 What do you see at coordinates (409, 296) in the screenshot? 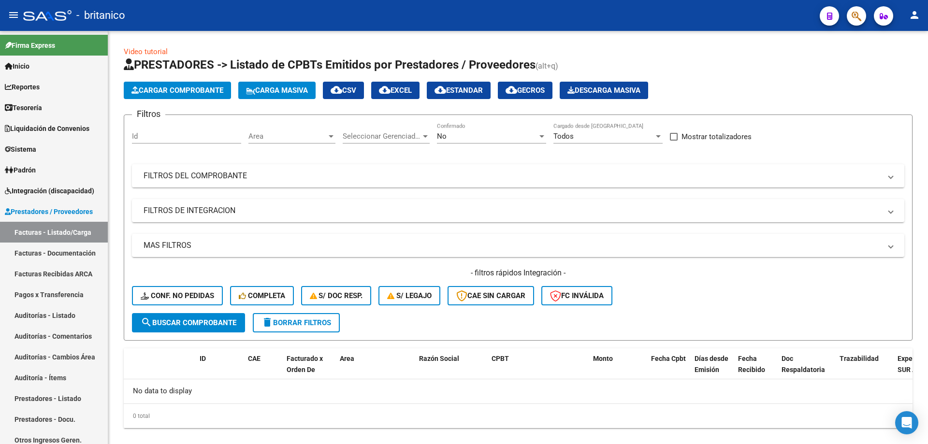
I see `button: S/ legajo` at bounding box center [409, 296].